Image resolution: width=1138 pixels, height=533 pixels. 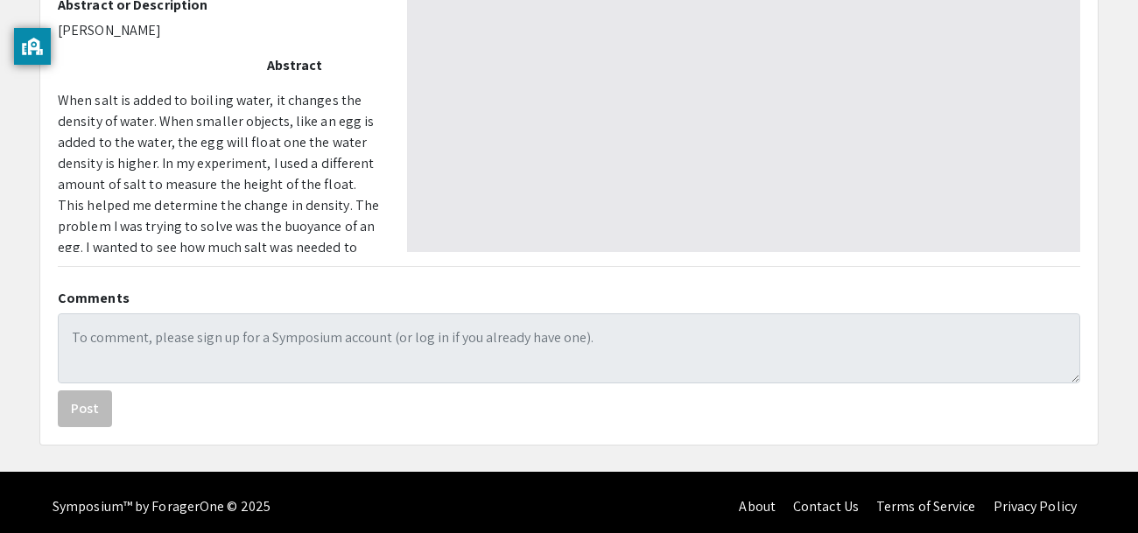 What do you see at coordinates (85, 409) in the screenshot?
I see `button: Post` at bounding box center [85, 409].